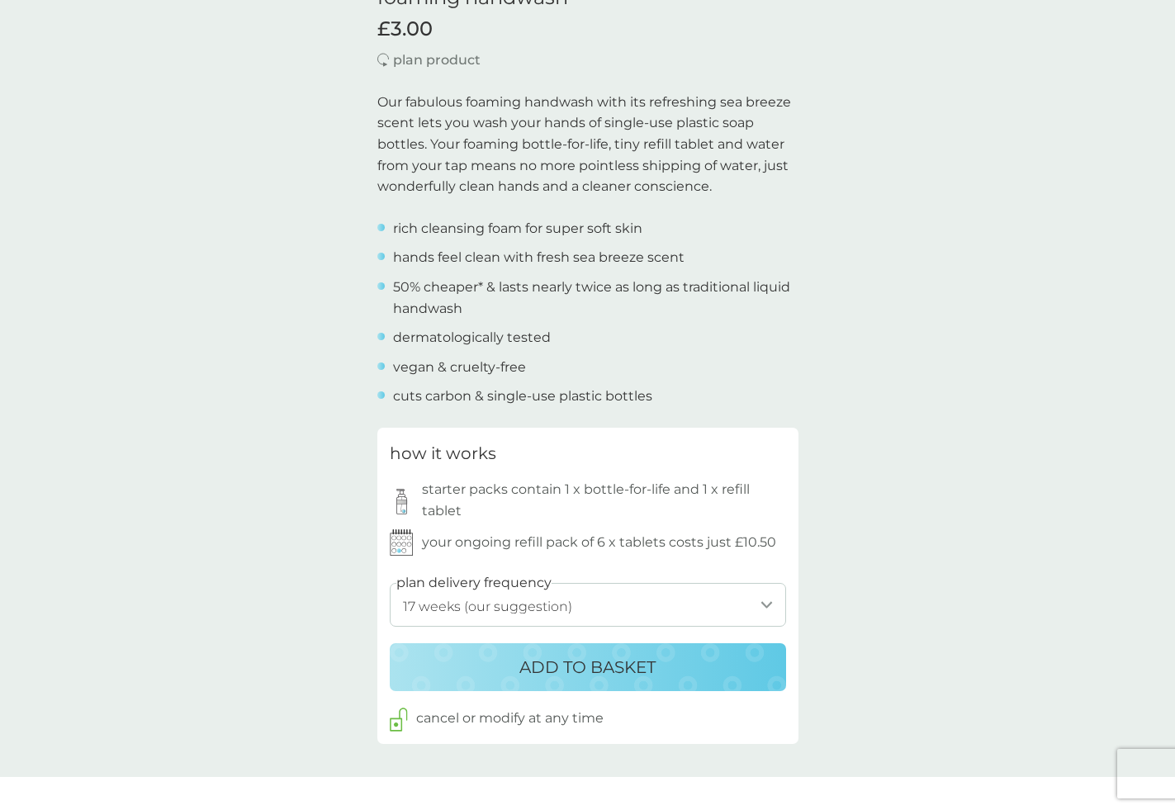  What do you see at coordinates (604, 500) in the screenshot?
I see `p: starter packs contain 1 x bottle-for-life and 1 x refill tablet` at bounding box center [604, 500].